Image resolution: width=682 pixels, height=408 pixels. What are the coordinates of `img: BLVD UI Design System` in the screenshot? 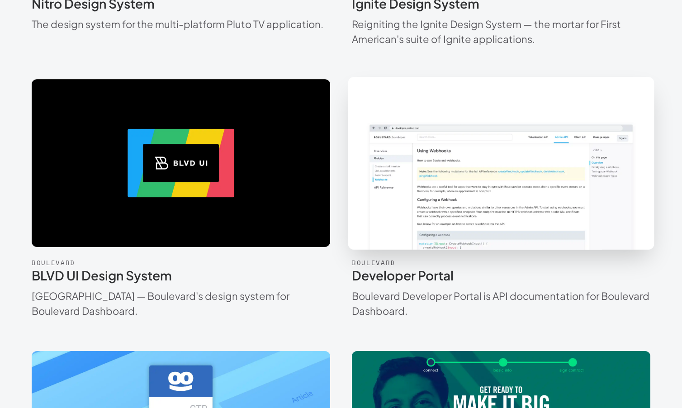 It's located at (181, 163).